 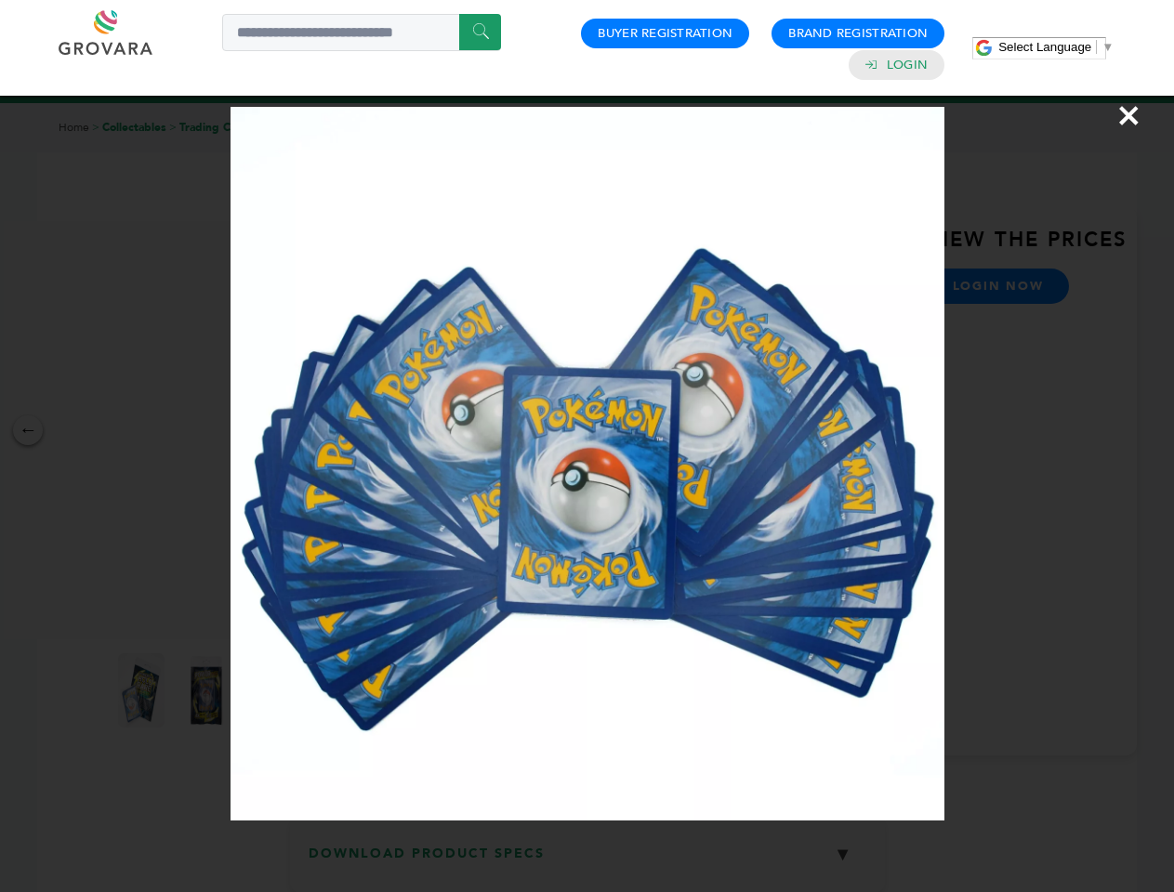 I want to click on input: Search a product or brand..., so click(x=361, y=33).